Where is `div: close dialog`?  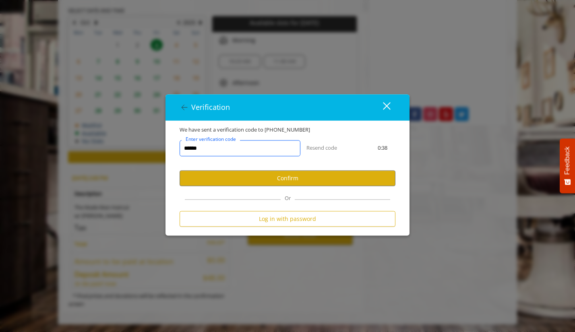
div: close dialog is located at coordinates (382, 107).